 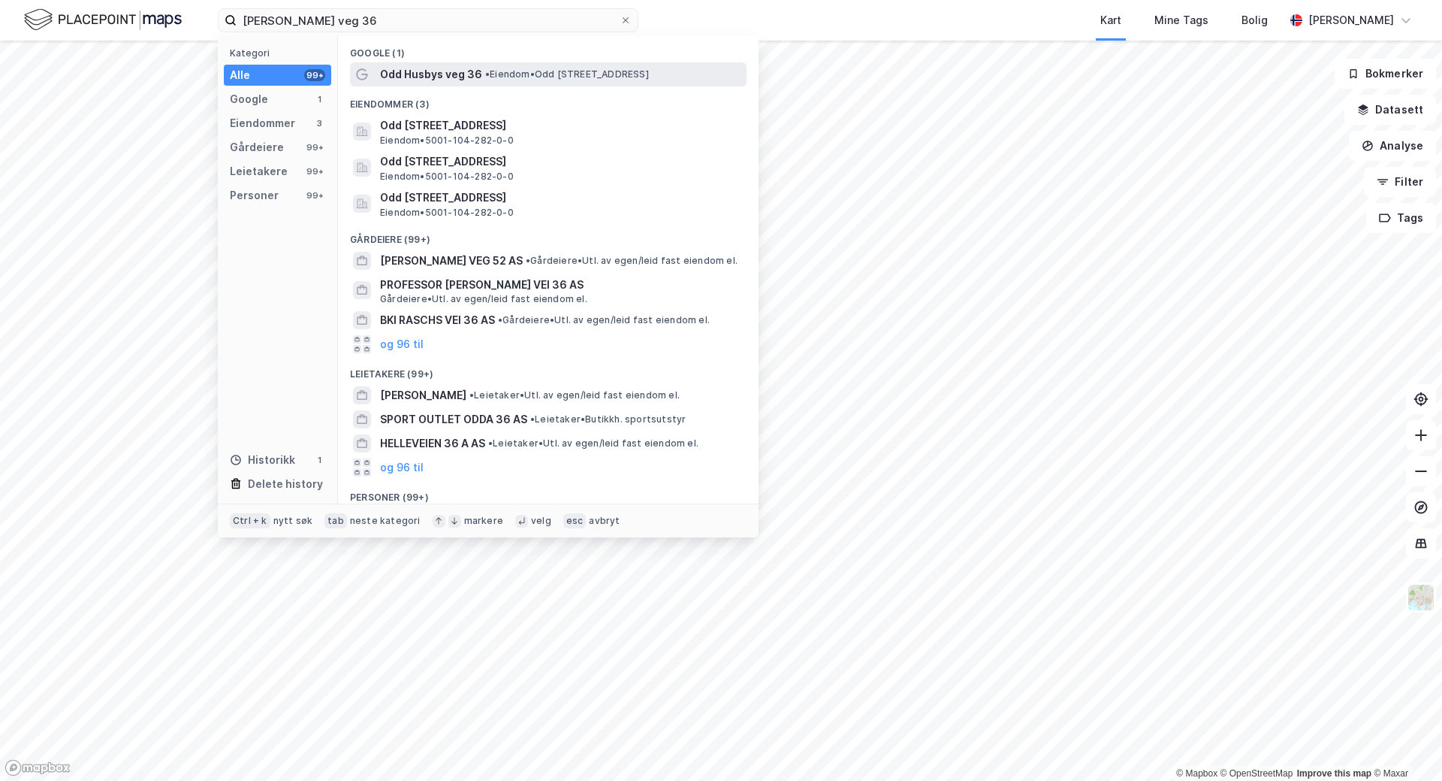 I want to click on div: esc, so click(x=575, y=521).